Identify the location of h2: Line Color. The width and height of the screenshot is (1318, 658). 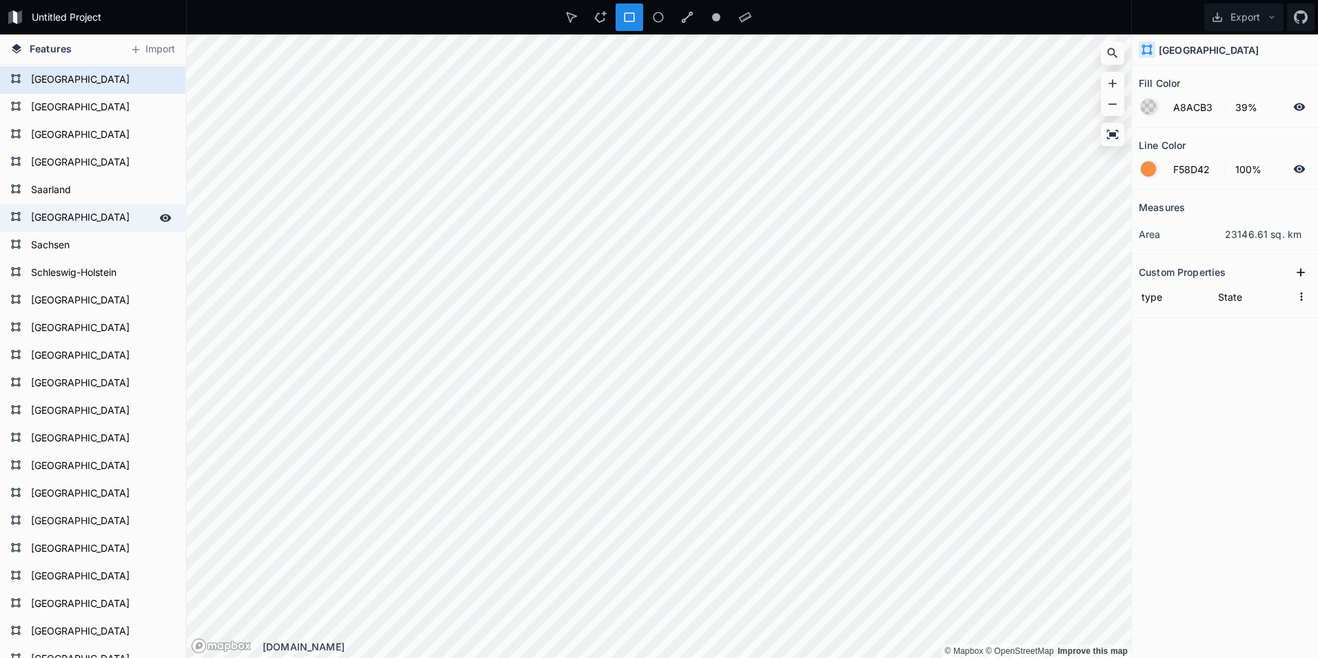
(1162, 145).